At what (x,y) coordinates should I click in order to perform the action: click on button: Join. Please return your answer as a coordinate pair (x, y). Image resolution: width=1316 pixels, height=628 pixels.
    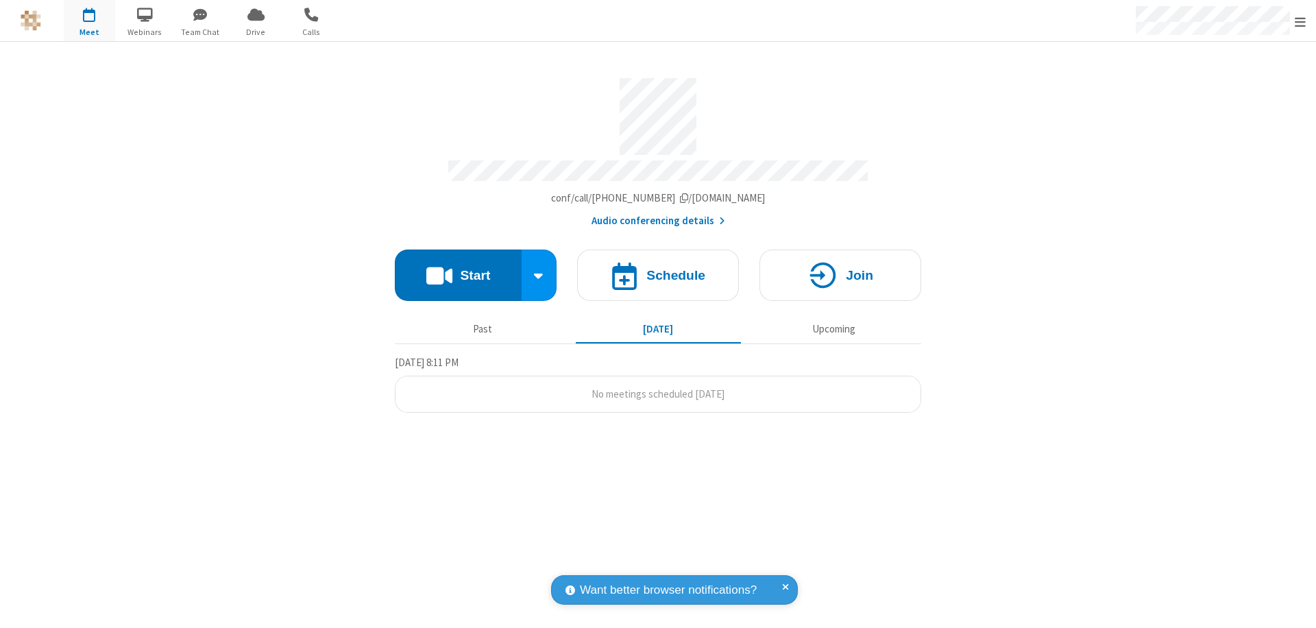
    Looking at the image, I should click on (841, 275).